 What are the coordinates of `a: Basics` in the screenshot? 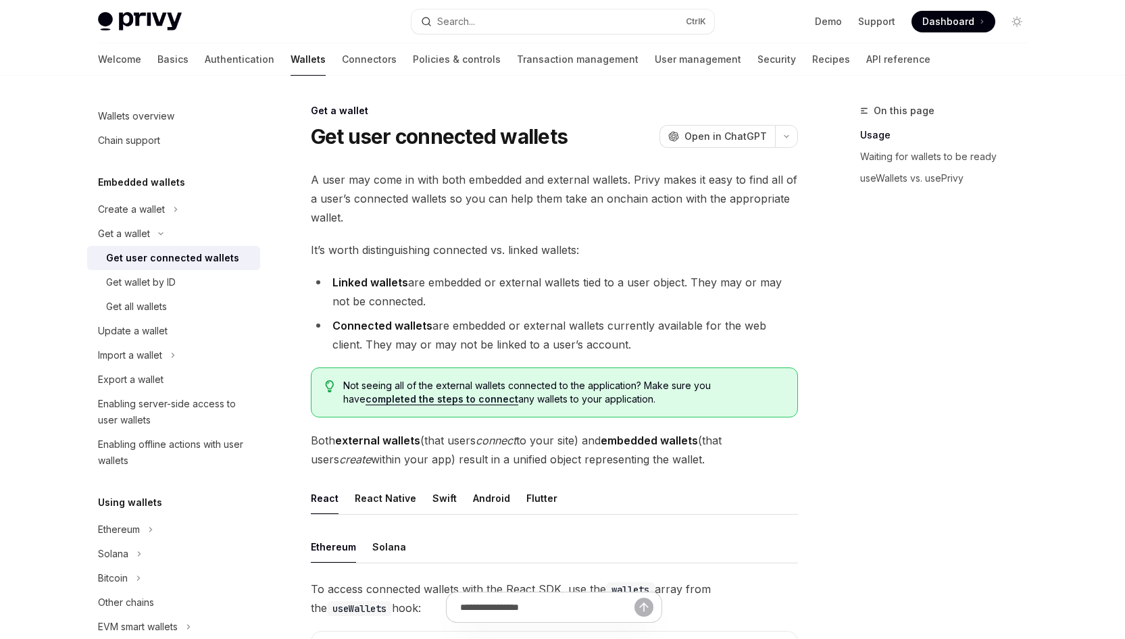 It's located at (173, 59).